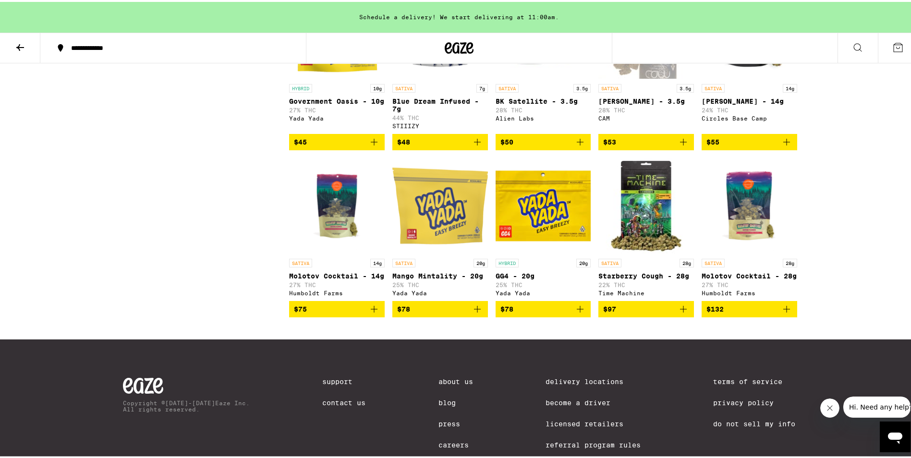  I want to click on a: Do Not Sell My Info, so click(754, 422).